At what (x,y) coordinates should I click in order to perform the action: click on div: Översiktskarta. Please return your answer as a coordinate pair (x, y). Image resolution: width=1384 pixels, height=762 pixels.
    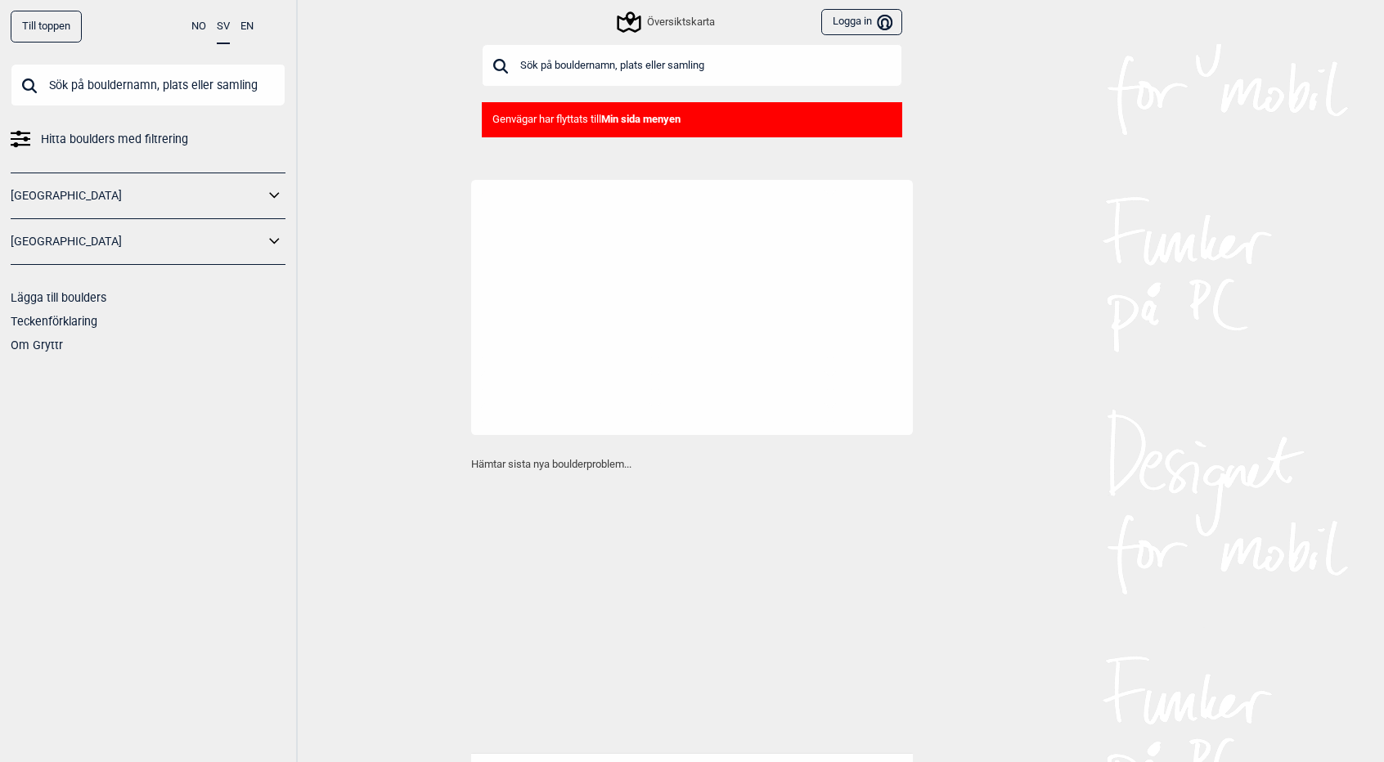
    Looking at the image, I should click on (667, 22).